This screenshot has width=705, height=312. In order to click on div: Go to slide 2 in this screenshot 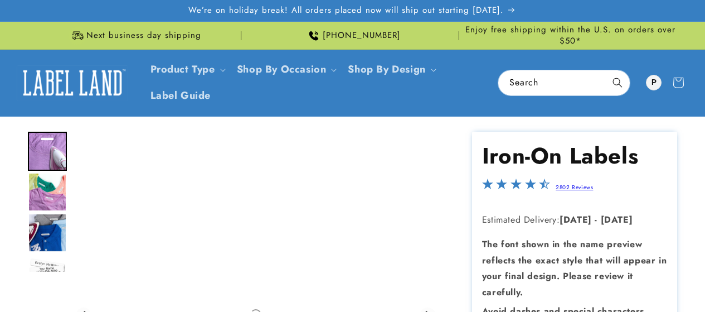, I will do `click(47, 192)`.